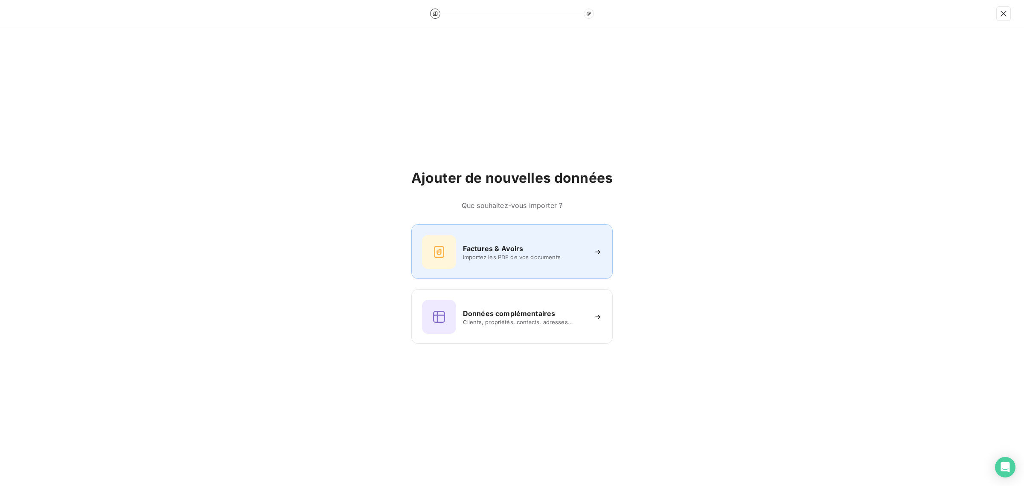 This screenshot has width=1024, height=486. What do you see at coordinates (512, 178) in the screenshot?
I see `h2: Ajouter de nouvelles données` at bounding box center [512, 178].